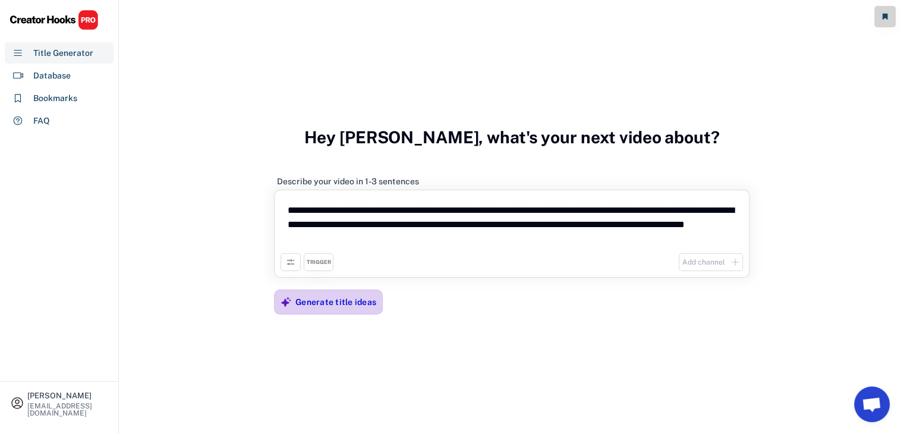 Image resolution: width=904 pixels, height=434 pixels. I want to click on div: Title Generator, so click(63, 53).